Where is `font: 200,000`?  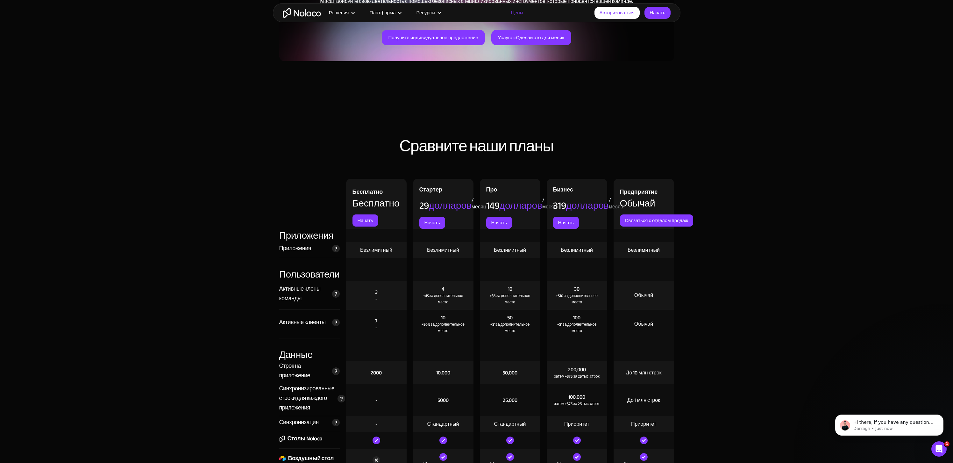 font: 200,000 is located at coordinates (577, 370).